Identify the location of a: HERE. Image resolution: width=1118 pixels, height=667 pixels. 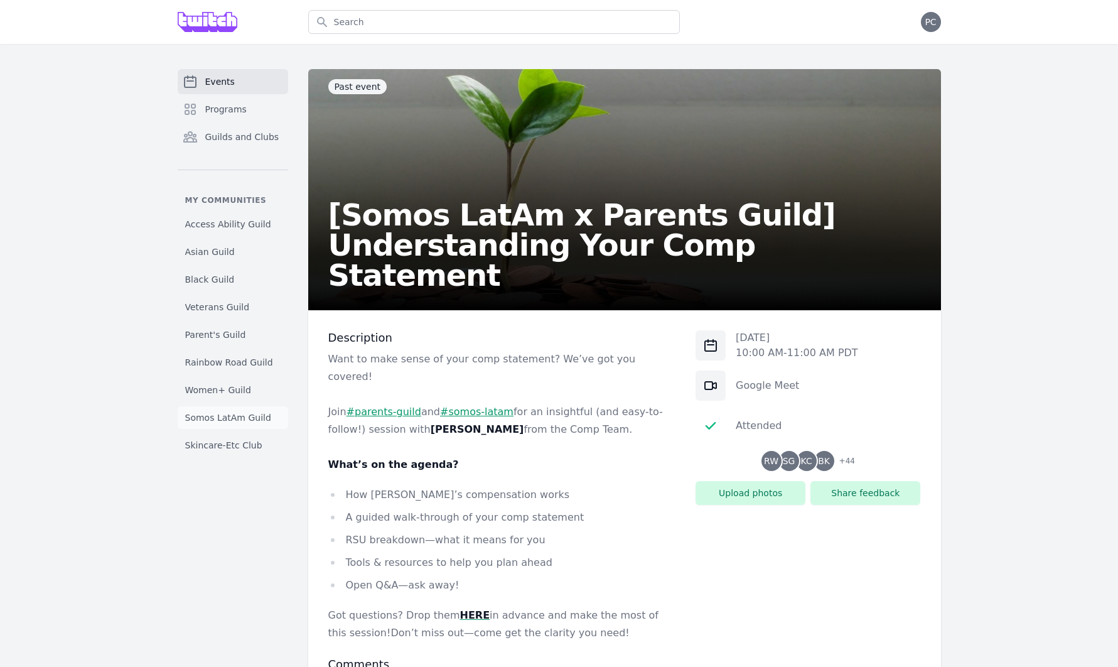
(475, 615).